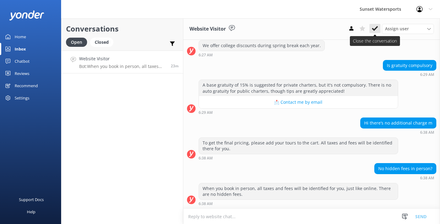  I want to click on div: Open, so click(76, 42).